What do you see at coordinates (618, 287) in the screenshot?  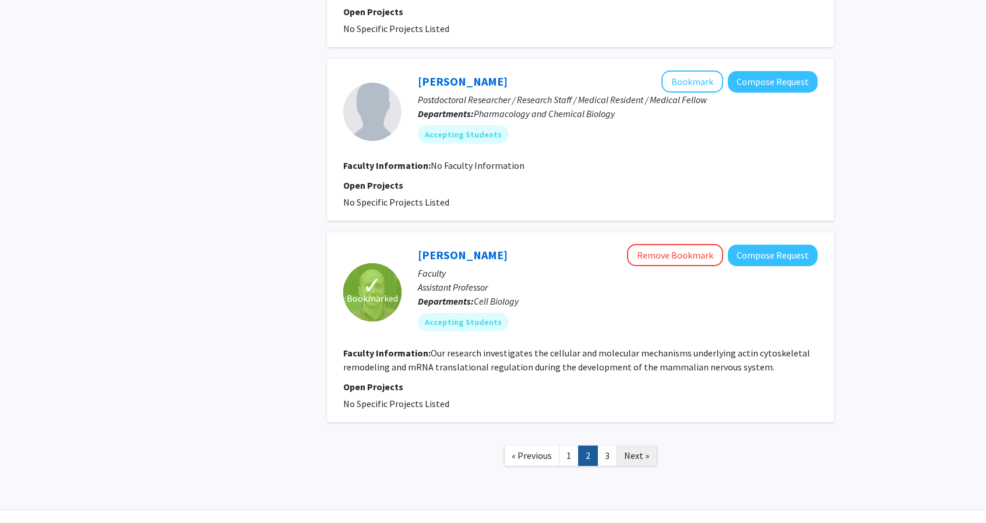 I see `p: Assistant Professor` at bounding box center [618, 287].